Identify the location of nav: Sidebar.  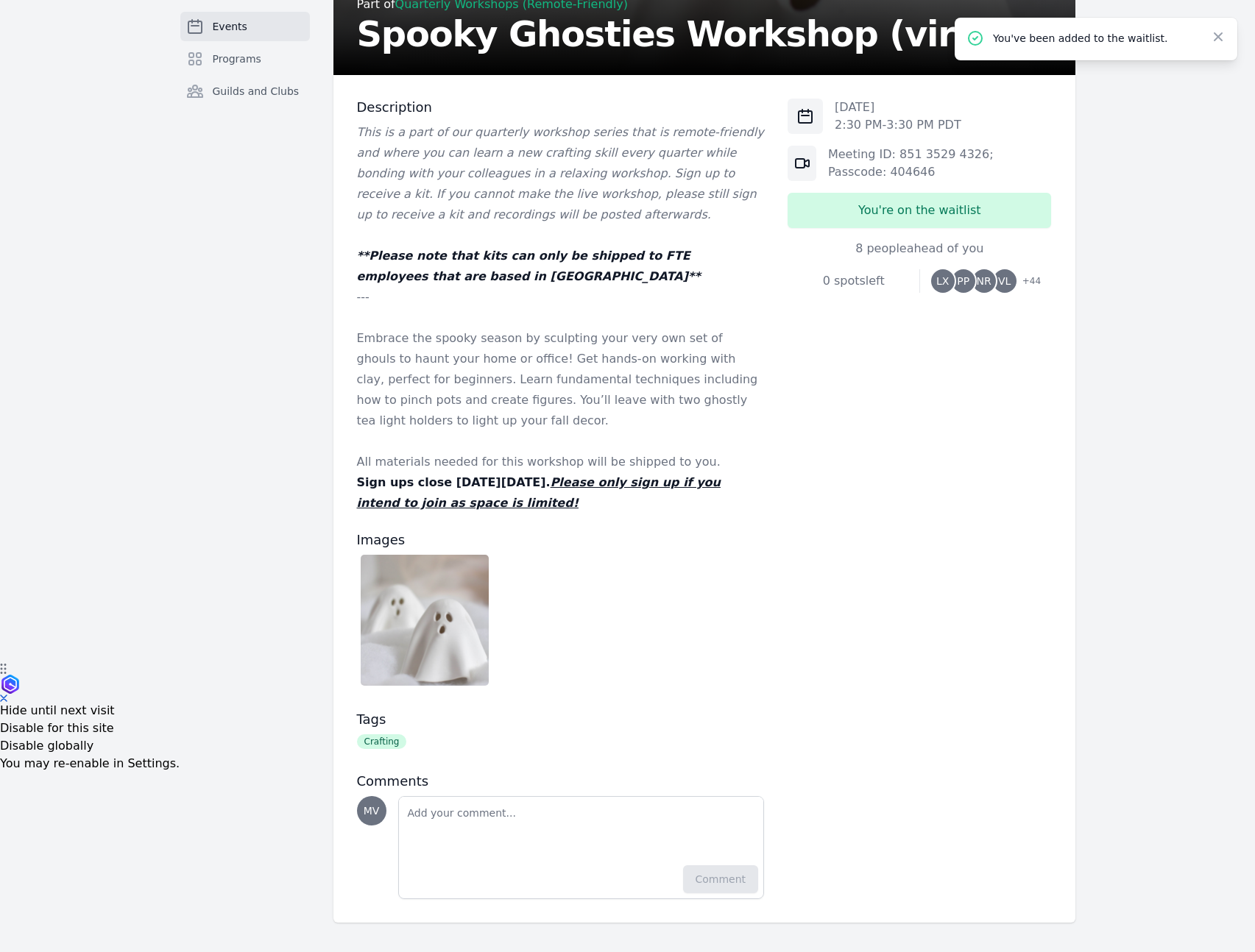
(245, 71).